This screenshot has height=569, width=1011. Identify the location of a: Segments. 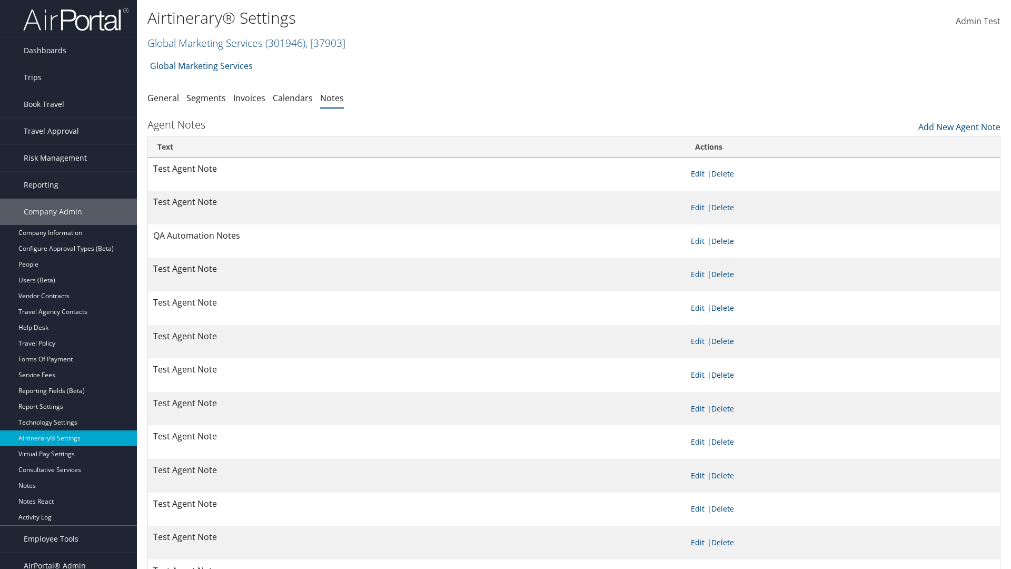
(206, 98).